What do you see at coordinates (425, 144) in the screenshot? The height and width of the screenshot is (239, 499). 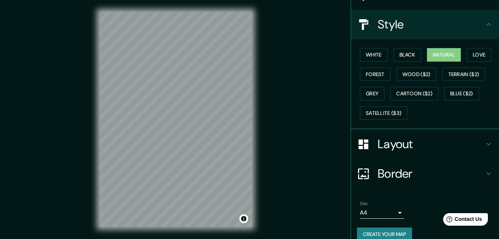 I see `div: Layout` at bounding box center [425, 144].